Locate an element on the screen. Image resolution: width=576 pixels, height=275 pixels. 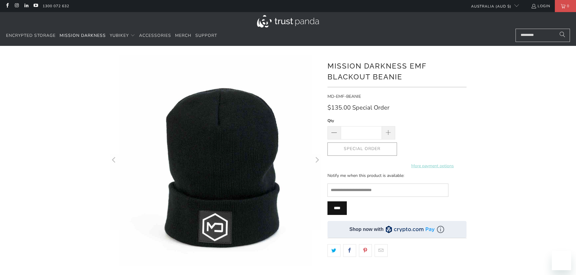
a: Login is located at coordinates (540, 6).